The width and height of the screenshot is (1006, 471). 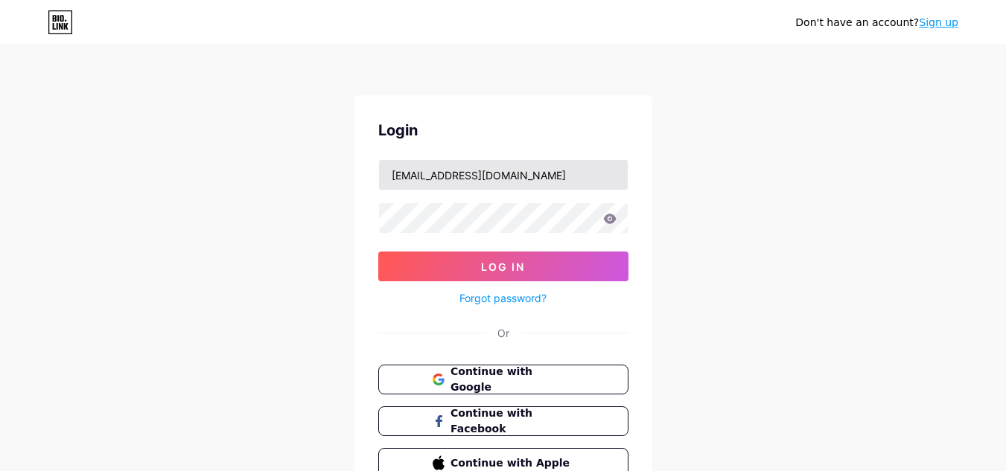 I want to click on div: Login, so click(x=503, y=130).